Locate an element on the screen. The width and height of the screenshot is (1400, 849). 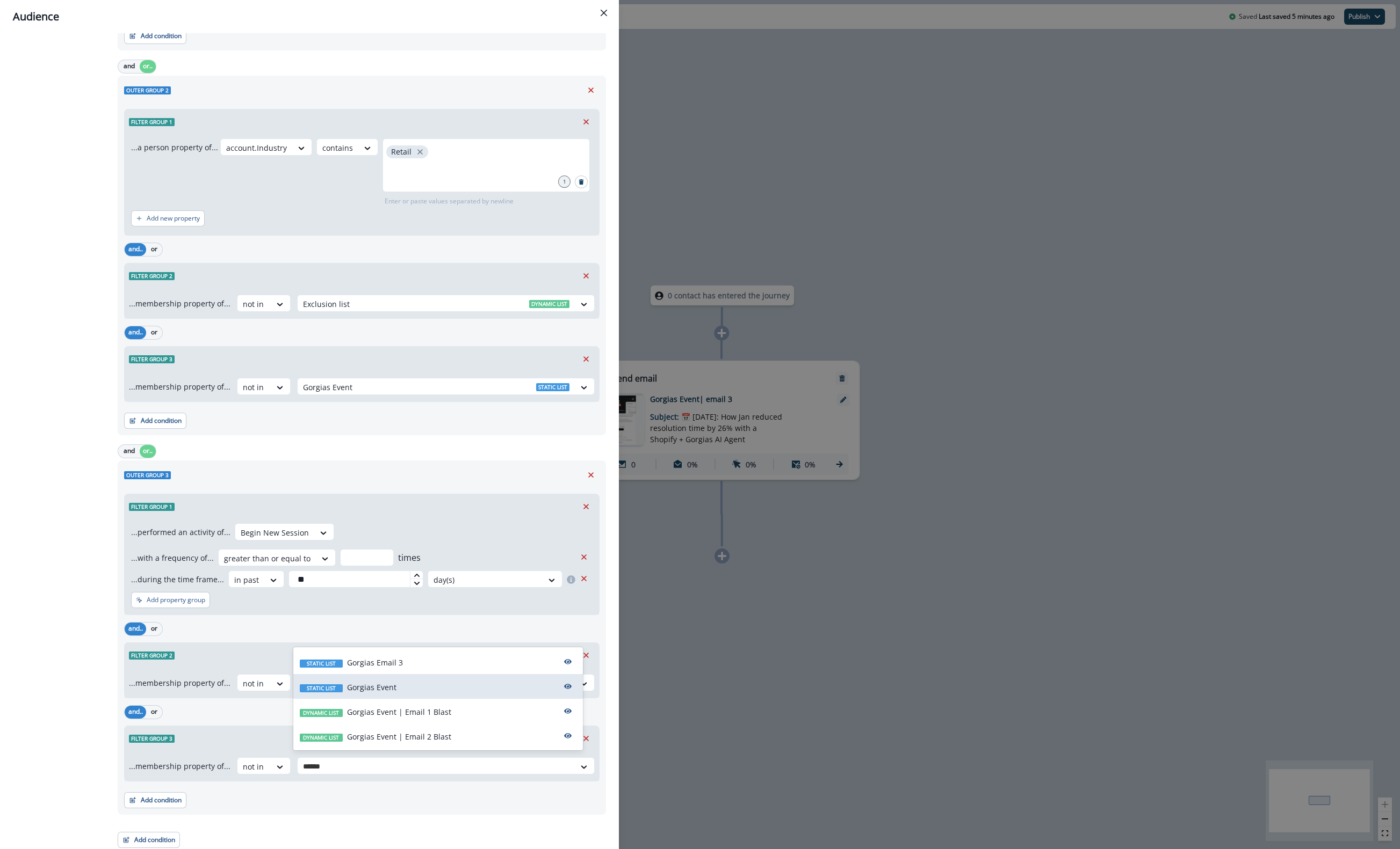
button: Add new property is located at coordinates (168, 218).